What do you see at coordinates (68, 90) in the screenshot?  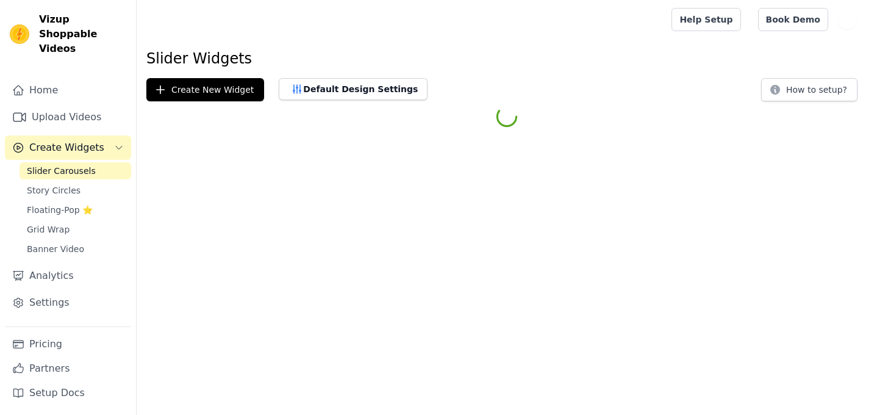 I see `a: Home` at bounding box center [68, 90].